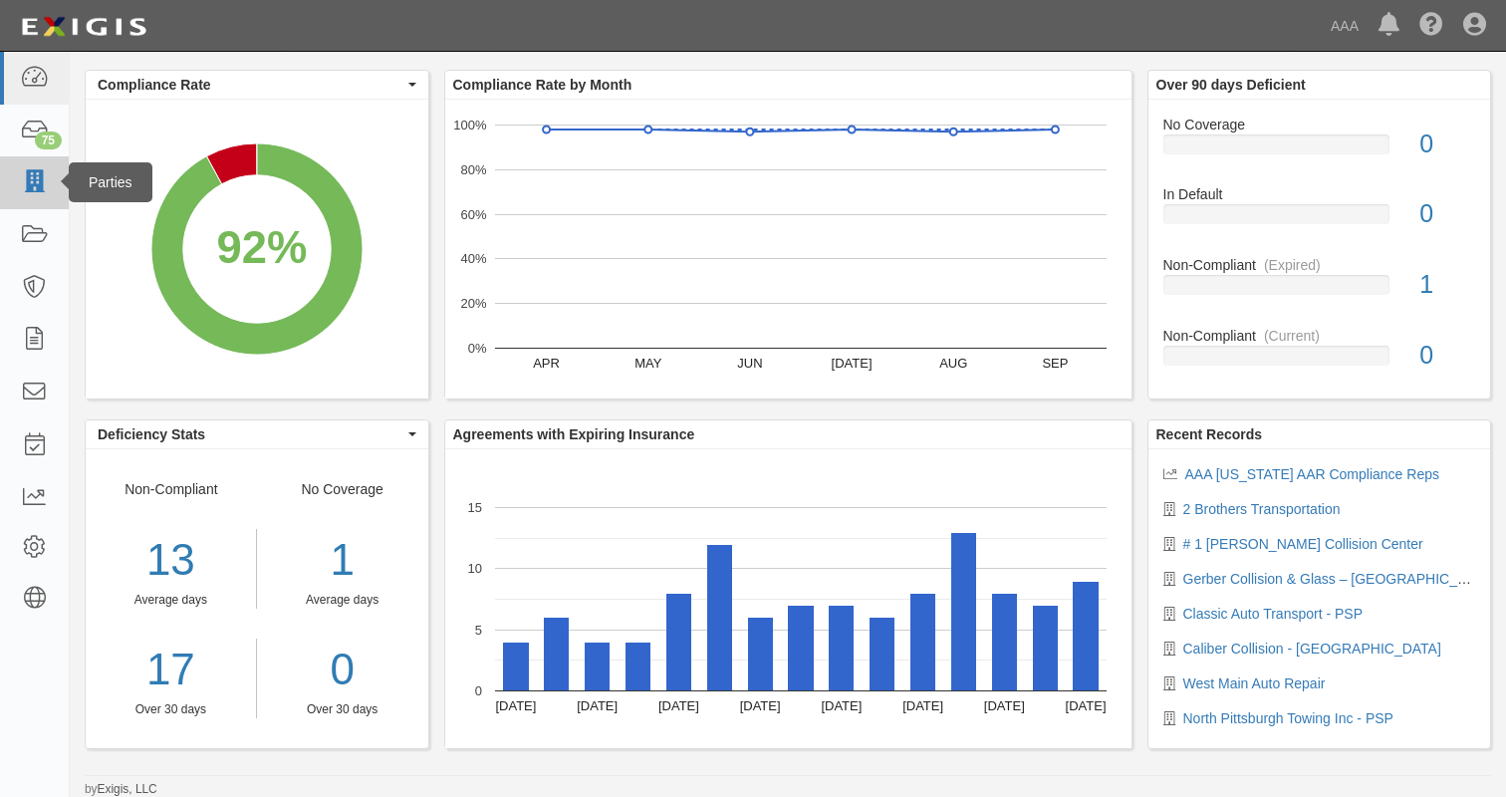 Image resolution: width=1506 pixels, height=797 pixels. What do you see at coordinates (1320, 354) in the screenshot?
I see `a: Non-Compliant(Current)0` at bounding box center [1320, 354].